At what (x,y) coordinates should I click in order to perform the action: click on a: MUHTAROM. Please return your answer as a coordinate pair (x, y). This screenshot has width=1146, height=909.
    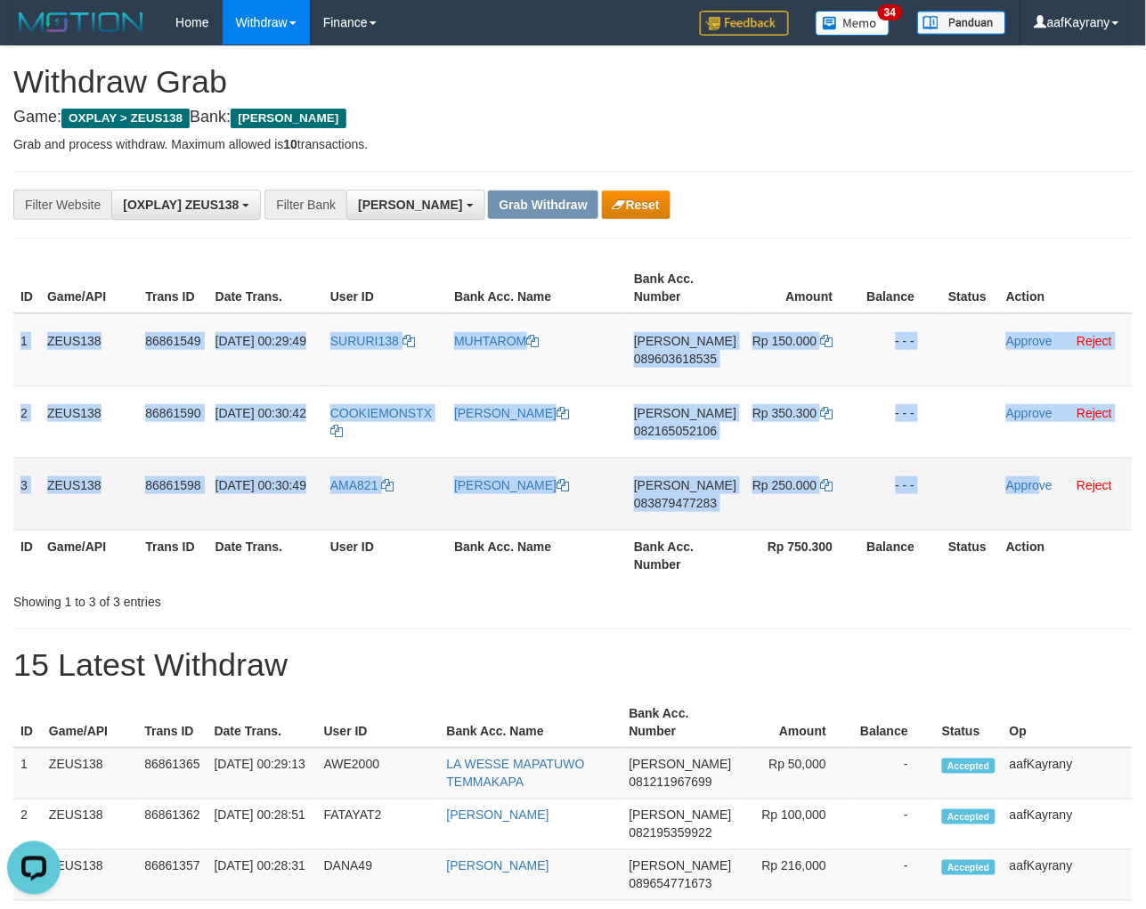
    Looking at the image, I should click on (496, 341).